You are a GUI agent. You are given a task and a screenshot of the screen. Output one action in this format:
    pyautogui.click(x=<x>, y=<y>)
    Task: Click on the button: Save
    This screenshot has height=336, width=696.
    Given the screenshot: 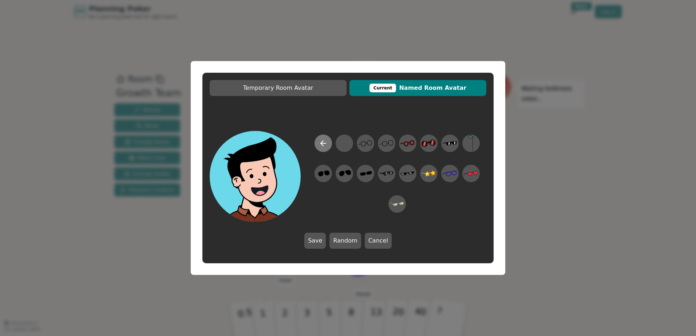 What is the action you would take?
    pyautogui.click(x=315, y=241)
    